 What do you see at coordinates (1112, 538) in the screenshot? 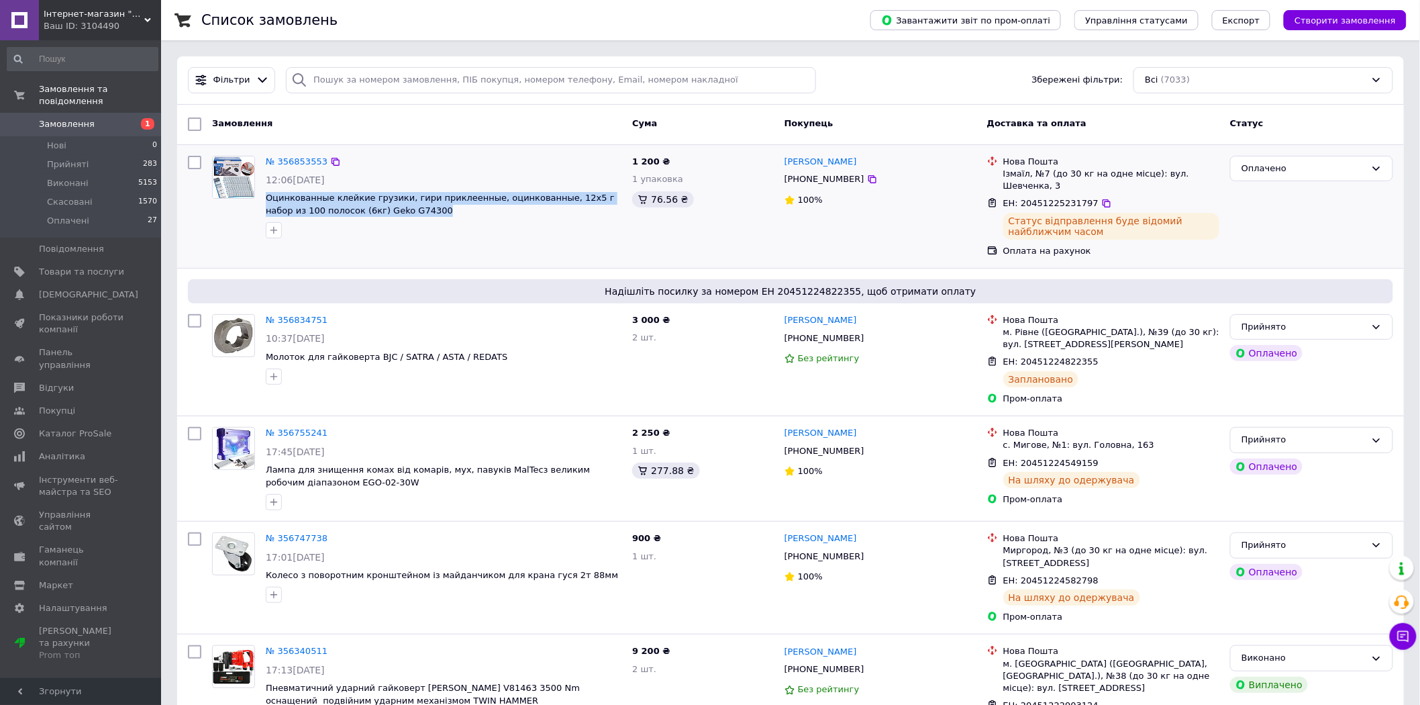
I see `div: Нова Пошта` at bounding box center [1112, 538].